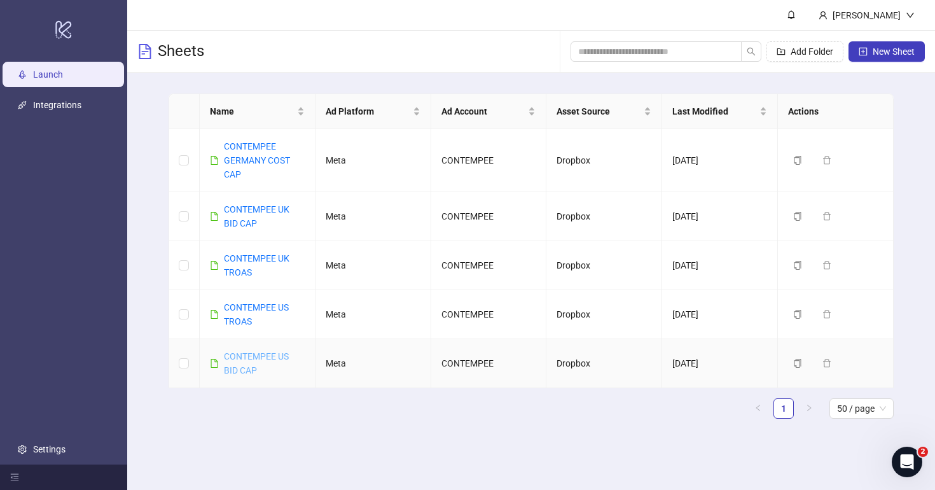 The height and width of the screenshot is (490, 935). I want to click on span: 2, so click(923, 452).